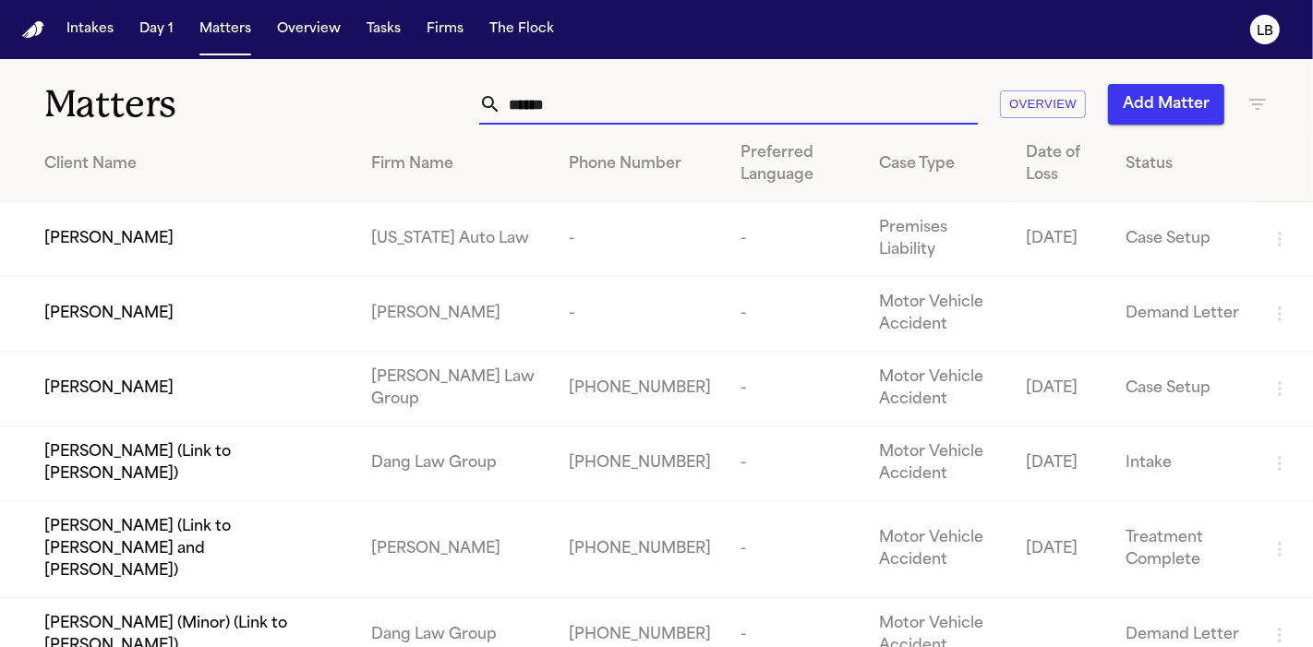 This screenshot has width=1313, height=647. Describe the element at coordinates (1166, 104) in the screenshot. I see `button: Add Matter` at that location.